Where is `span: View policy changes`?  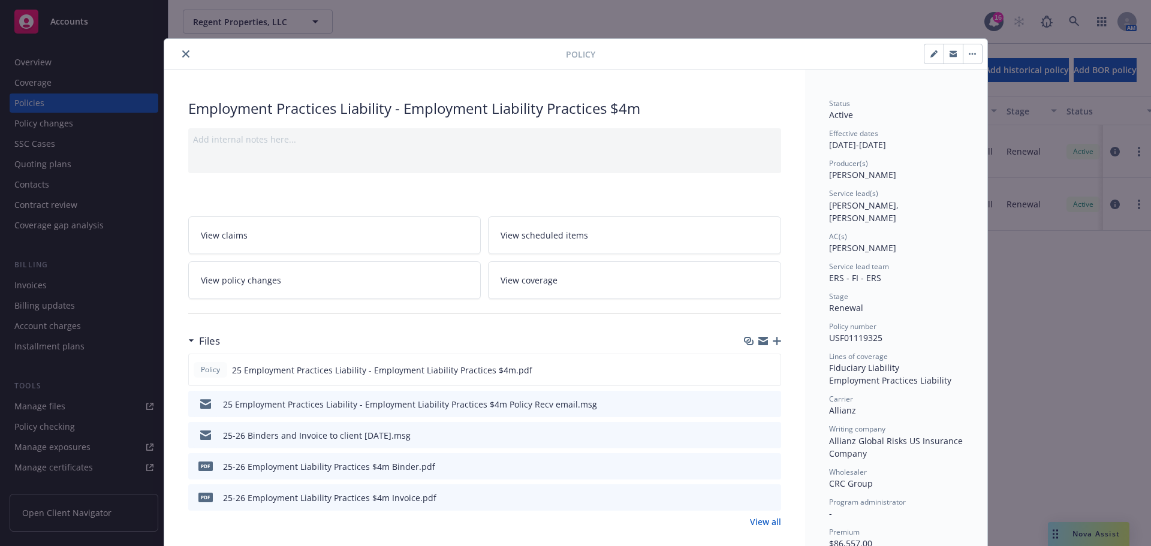 span: View policy changes is located at coordinates (241, 280).